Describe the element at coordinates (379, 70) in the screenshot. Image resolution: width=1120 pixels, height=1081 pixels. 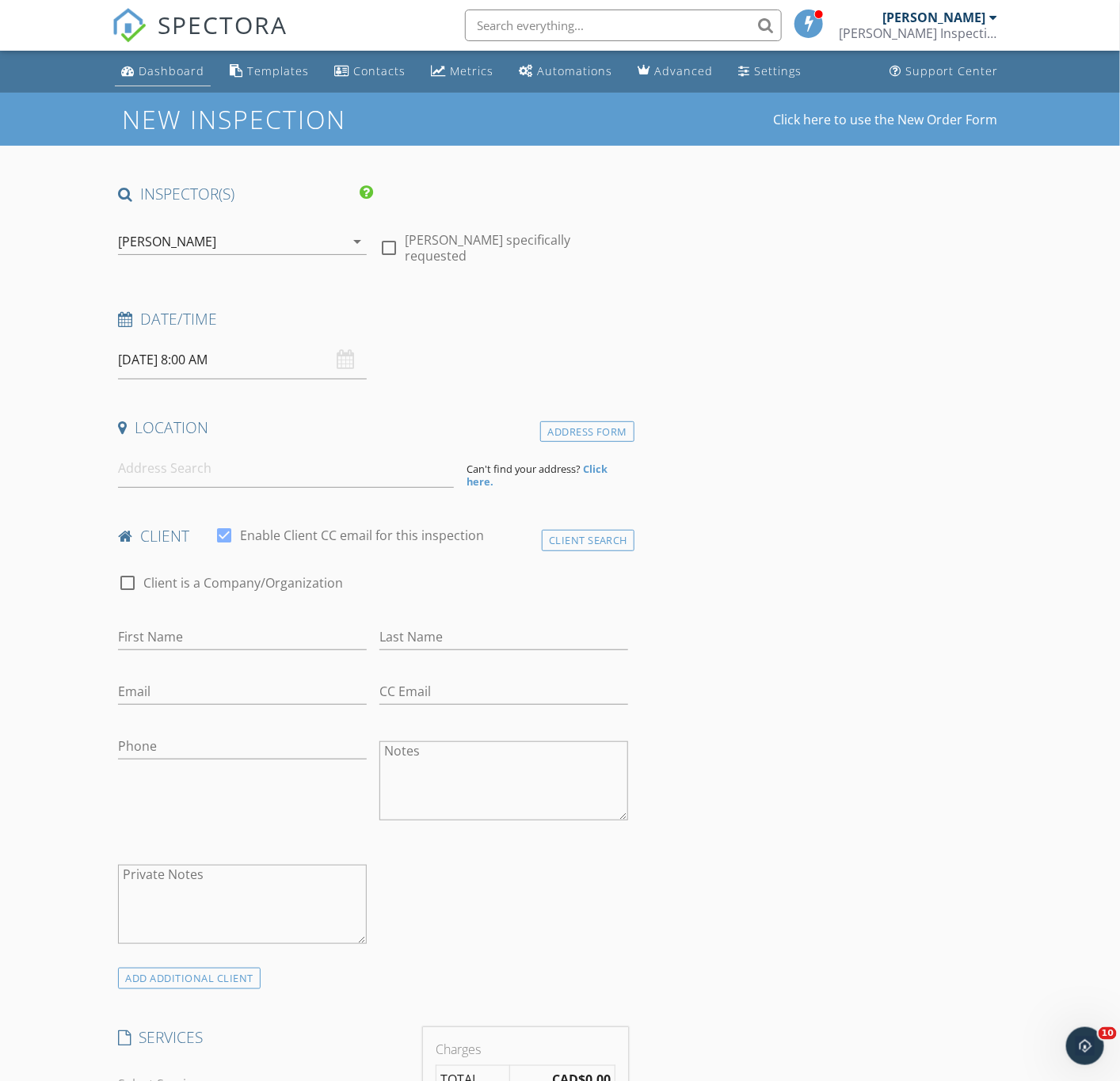
I see `div: Contacts` at that location.